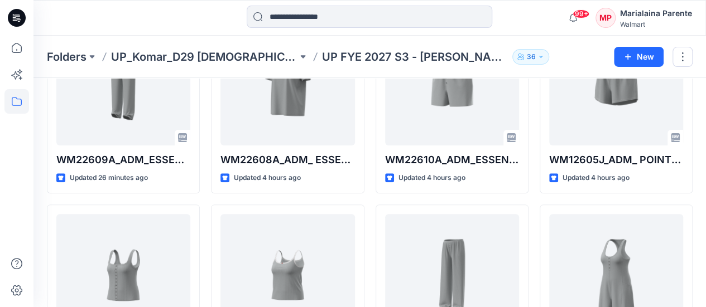 The height and width of the screenshot is (307, 706). What do you see at coordinates (66, 57) in the screenshot?
I see `a: Folders` at bounding box center [66, 57].